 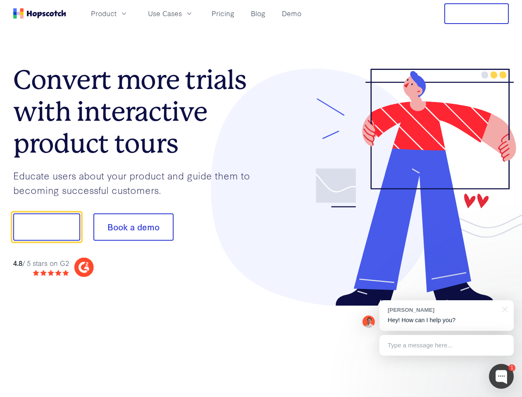 What do you see at coordinates (137, 182) in the screenshot?
I see `p: Educate users about your product and guide them to becoming successful customers.` at bounding box center [137, 182].